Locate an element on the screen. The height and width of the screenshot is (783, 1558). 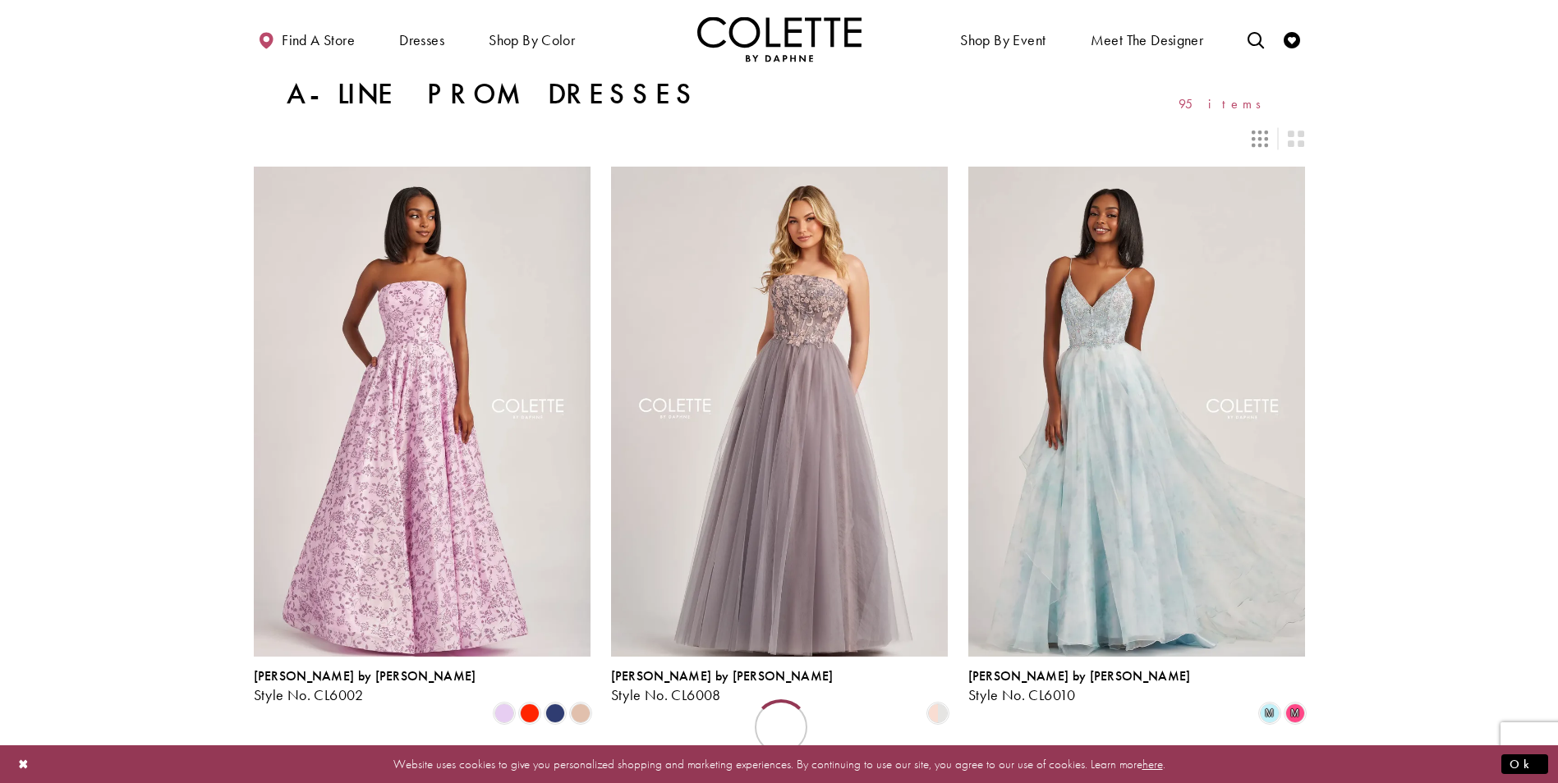
i: Champagne is located at coordinates (581, 714).